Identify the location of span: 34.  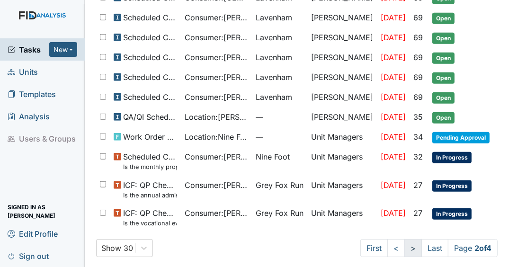
(418, 137).